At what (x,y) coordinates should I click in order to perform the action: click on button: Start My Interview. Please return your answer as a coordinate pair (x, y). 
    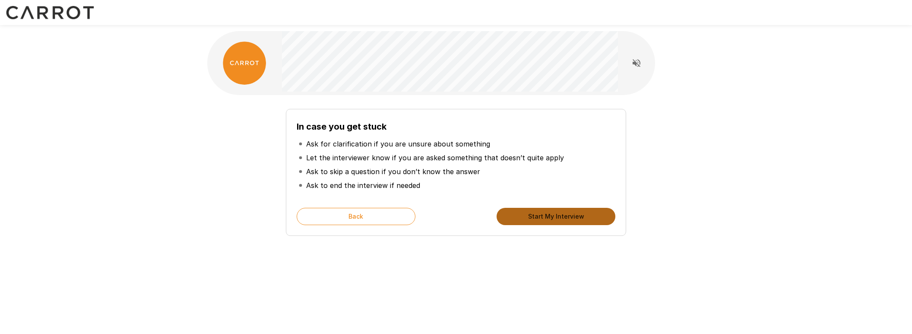
    Looking at the image, I should click on (556, 216).